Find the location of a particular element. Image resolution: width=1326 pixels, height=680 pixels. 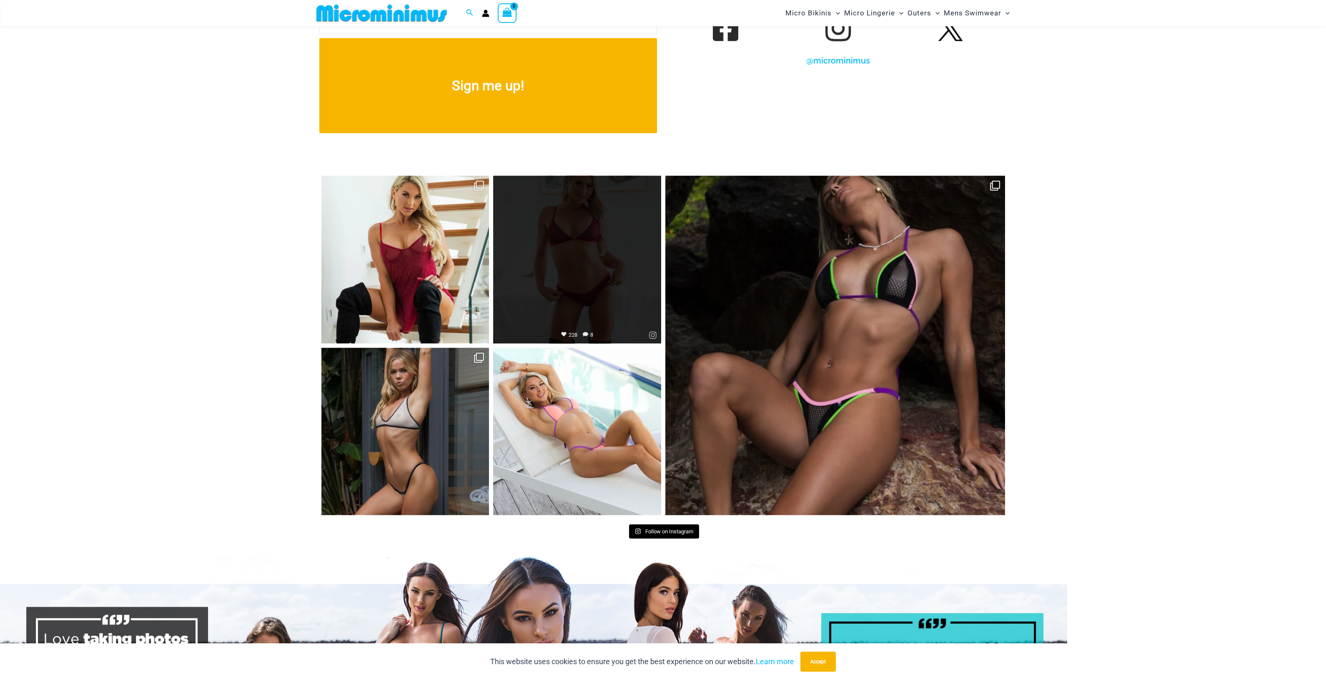

a: @microminimus is located at coordinates (838, 60).